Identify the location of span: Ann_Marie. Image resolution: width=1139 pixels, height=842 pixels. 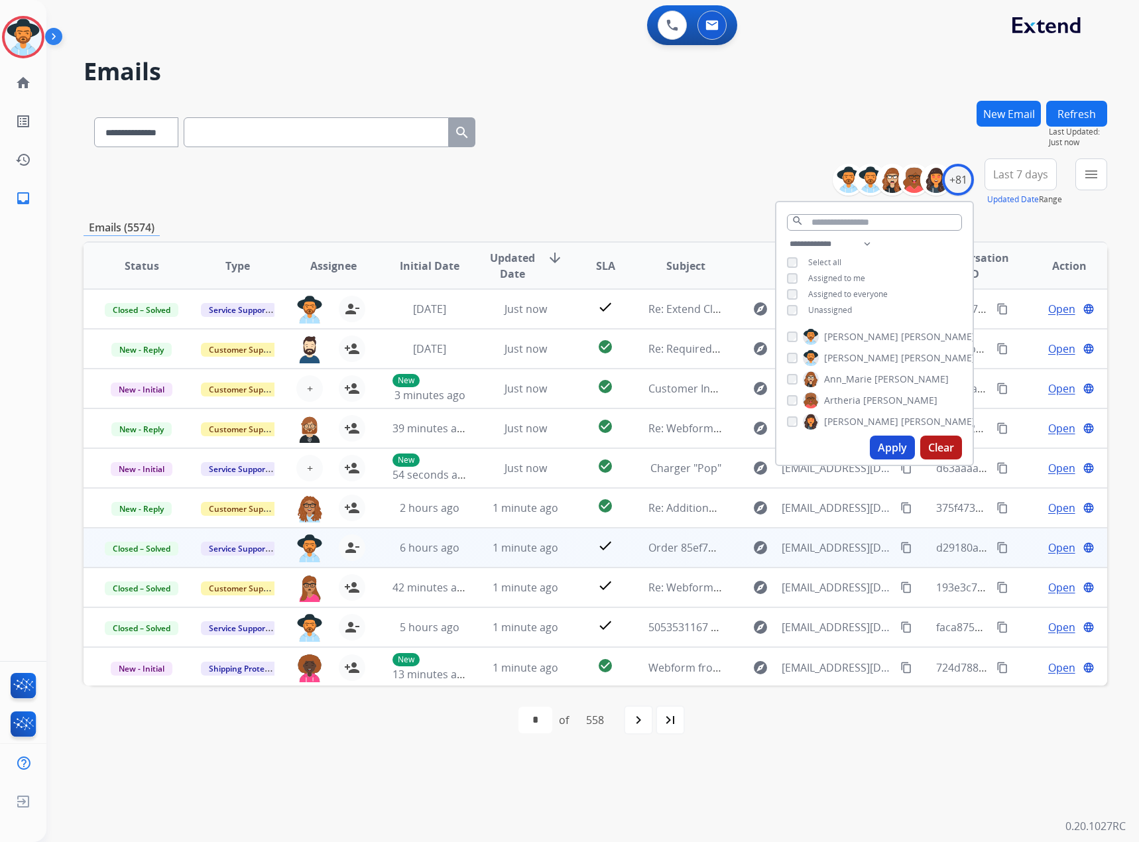
(848, 379).